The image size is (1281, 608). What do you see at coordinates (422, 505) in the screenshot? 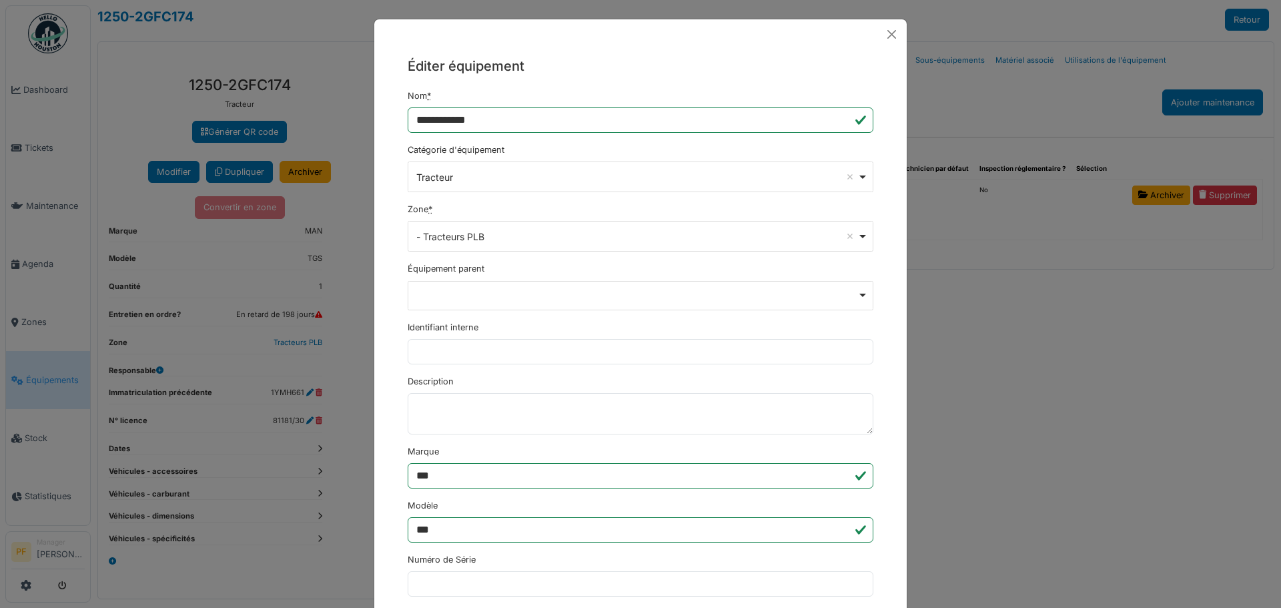
I see `label: Modèle` at bounding box center [422, 505].